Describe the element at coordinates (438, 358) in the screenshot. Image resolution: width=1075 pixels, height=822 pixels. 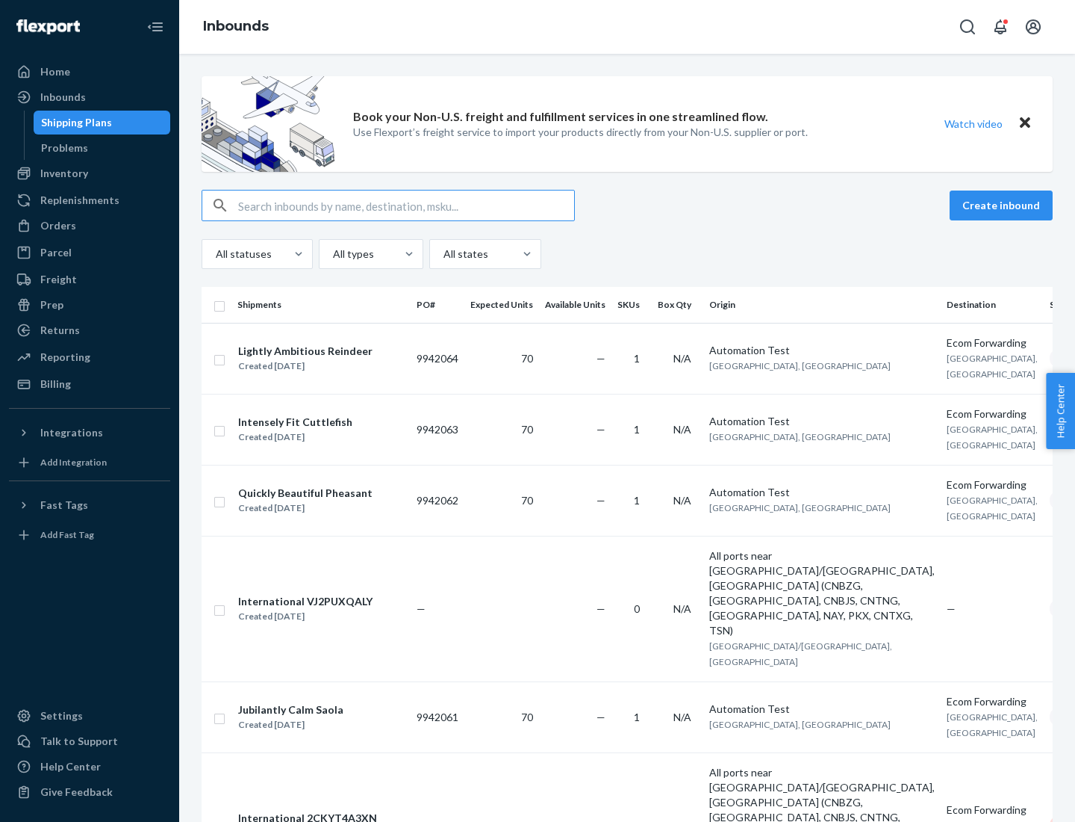
I see `td: 9942064` at that location.